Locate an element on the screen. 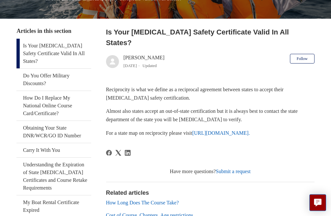 The image size is (331, 216). h2: Related articles is located at coordinates (210, 193).